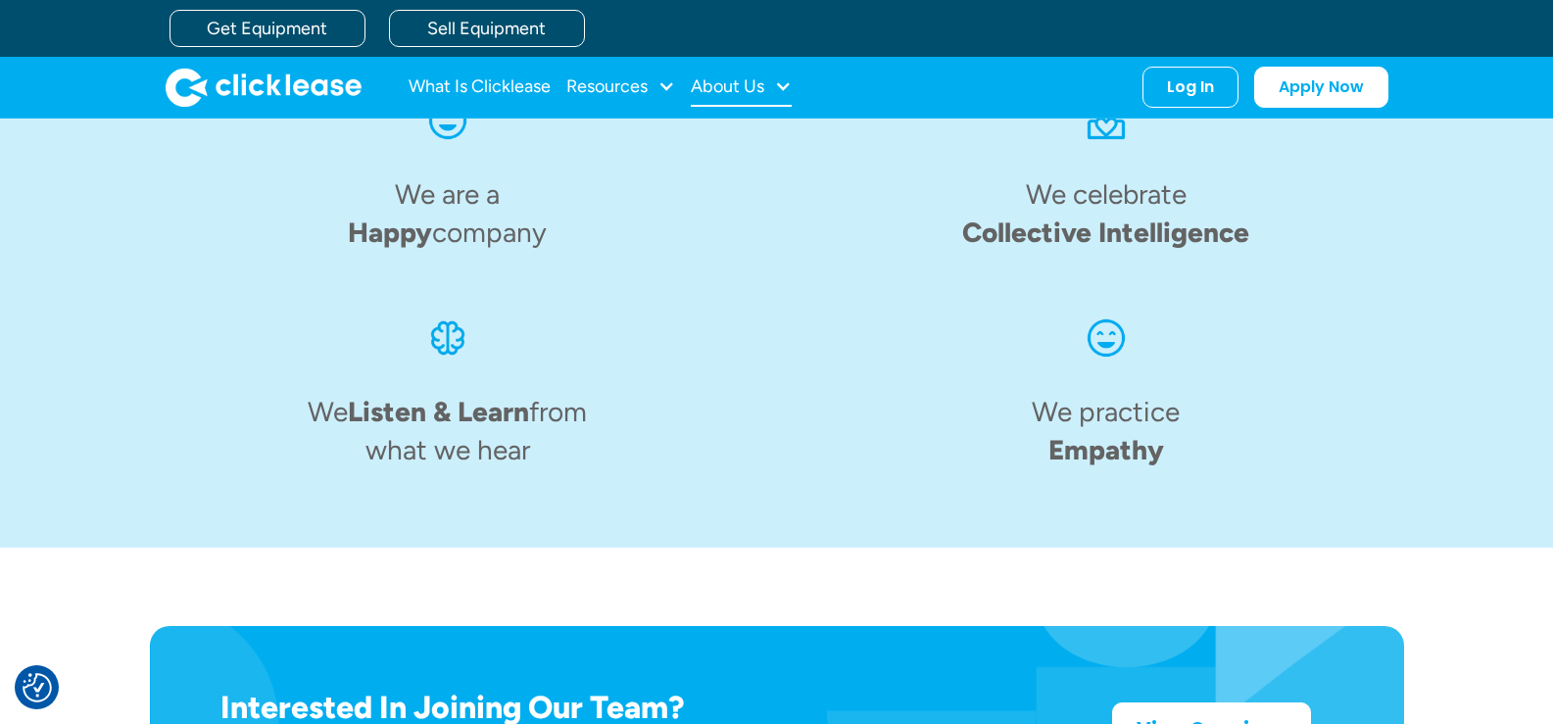  What do you see at coordinates (37, 688) in the screenshot?
I see `img: Revisit consent button` at bounding box center [37, 688].